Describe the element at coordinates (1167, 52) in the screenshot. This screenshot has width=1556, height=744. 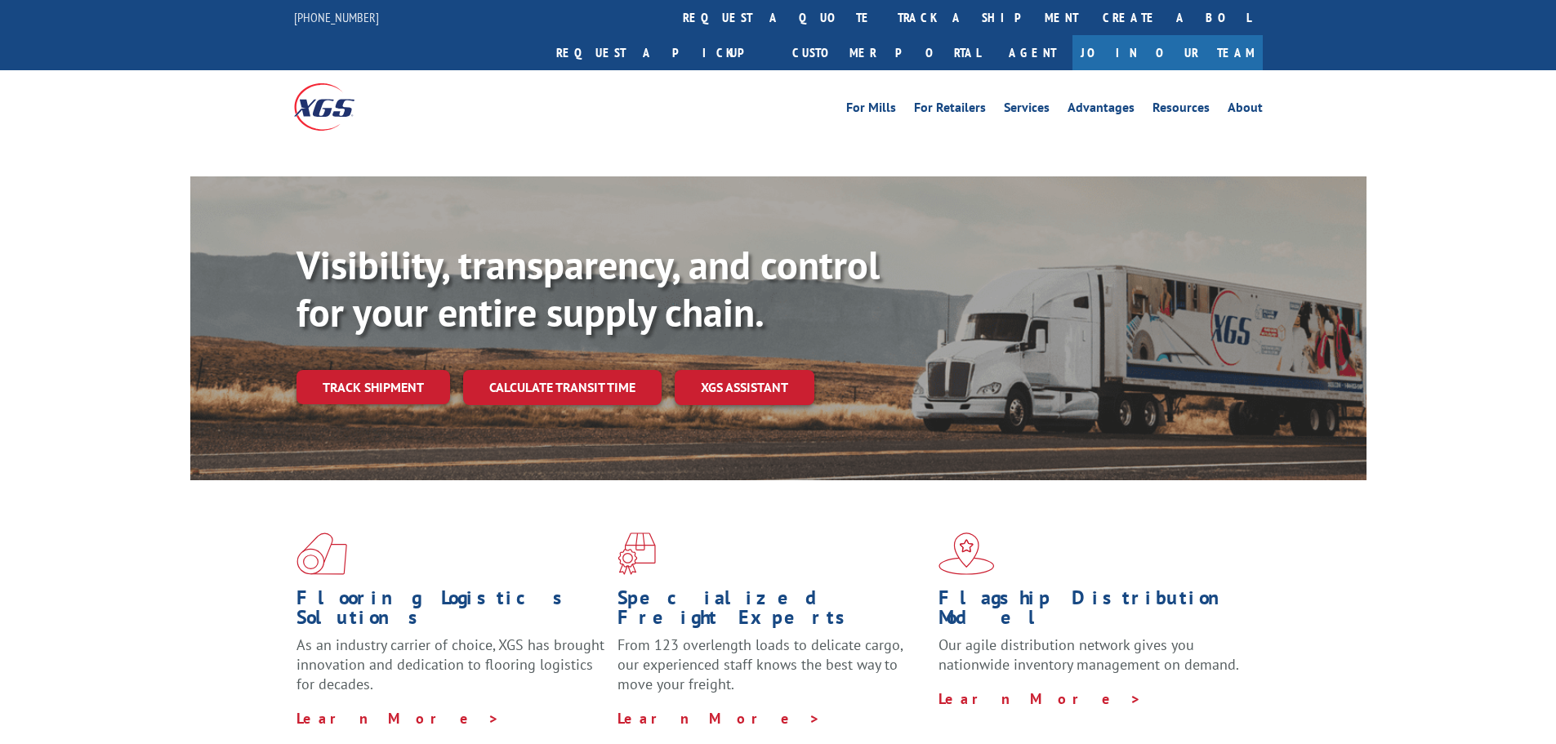
I see `a: Join Our Team` at that location.